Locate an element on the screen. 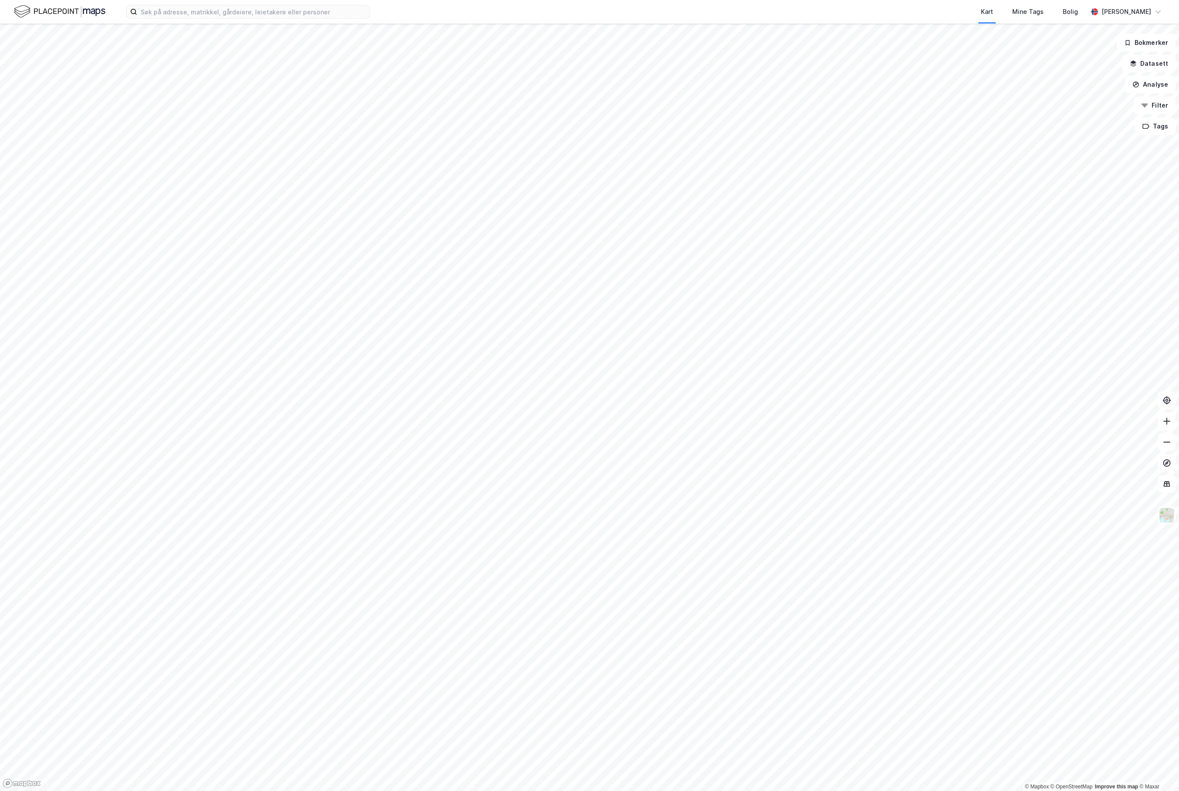  img: Z is located at coordinates (1167, 515).